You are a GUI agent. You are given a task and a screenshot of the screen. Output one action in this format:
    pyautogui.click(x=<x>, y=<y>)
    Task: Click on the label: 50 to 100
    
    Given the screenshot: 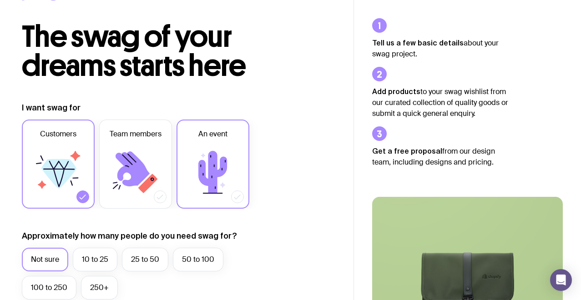 What is the action you would take?
    pyautogui.click(x=198, y=260)
    